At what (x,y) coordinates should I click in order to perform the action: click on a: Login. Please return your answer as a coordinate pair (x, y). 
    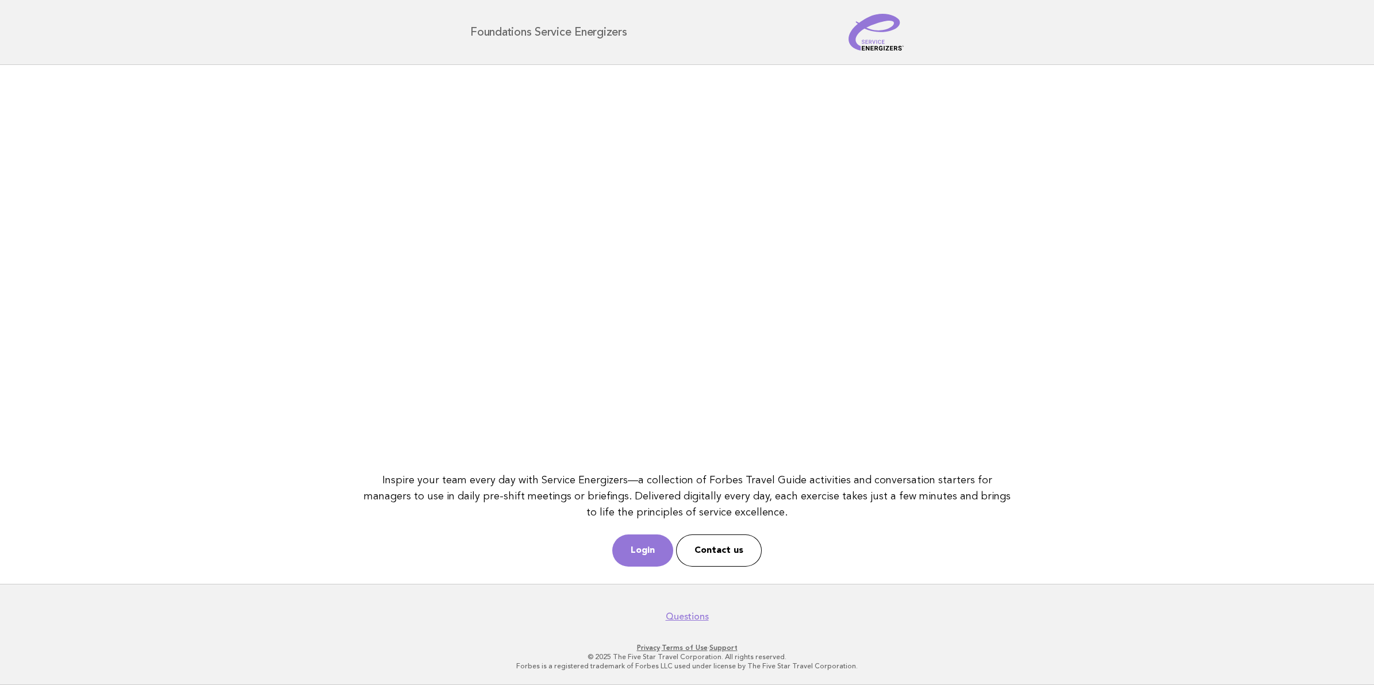
    Looking at the image, I should click on (643, 551).